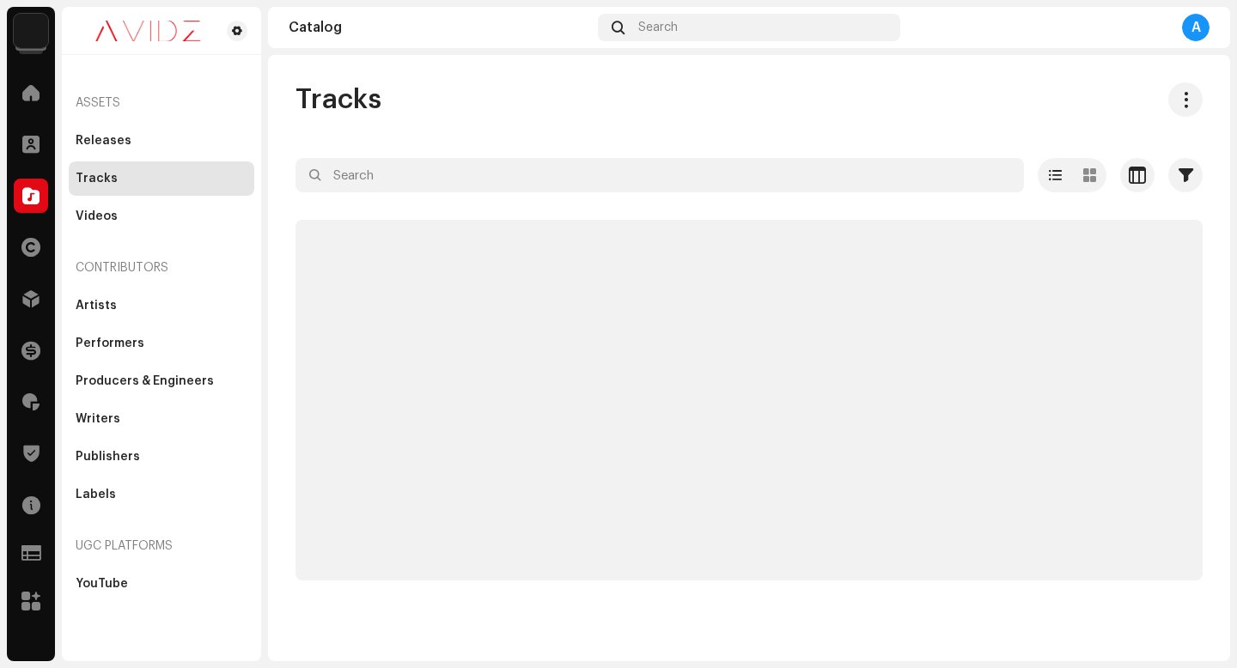 The width and height of the screenshot is (1237, 668). Describe the element at coordinates (110, 344) in the screenshot. I see `div: Performers` at that location.